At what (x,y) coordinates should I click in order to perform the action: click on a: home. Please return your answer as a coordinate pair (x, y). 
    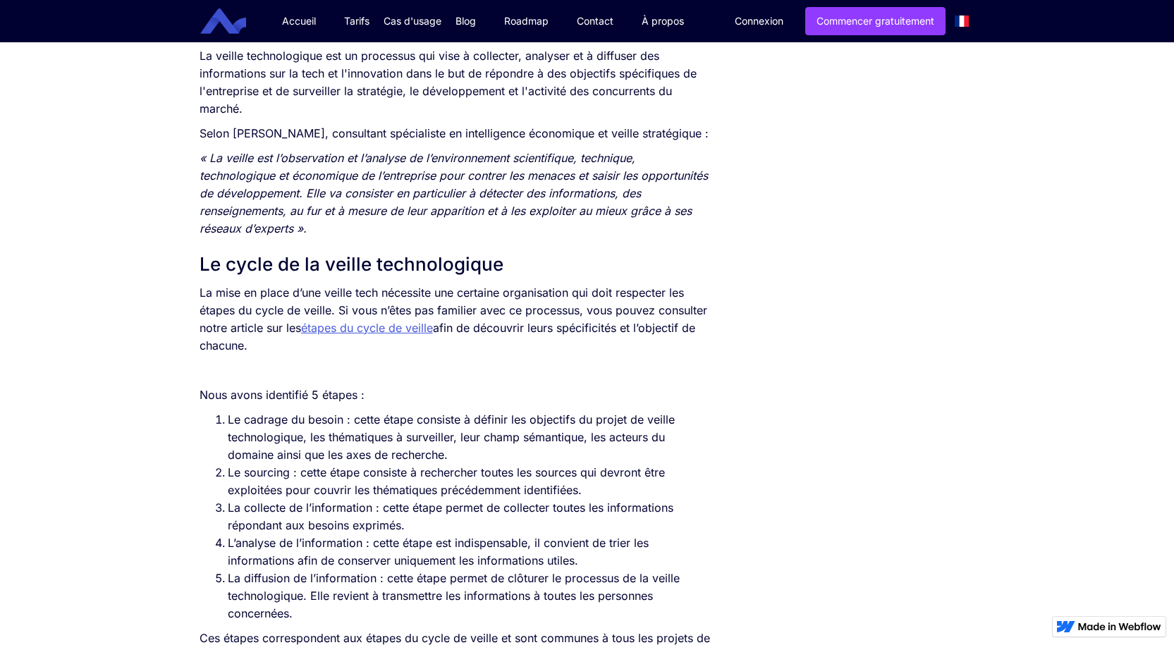
    Looking at the image, I should click on (233, 21).